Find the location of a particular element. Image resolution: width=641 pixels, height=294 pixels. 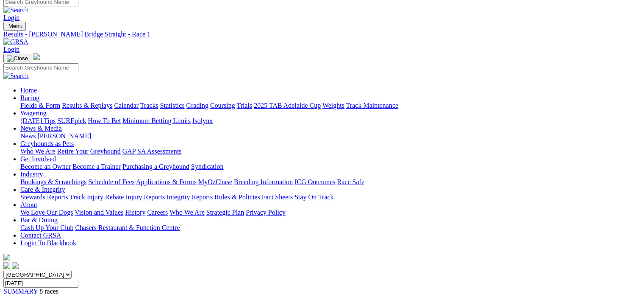

a: News is located at coordinates (28, 136).